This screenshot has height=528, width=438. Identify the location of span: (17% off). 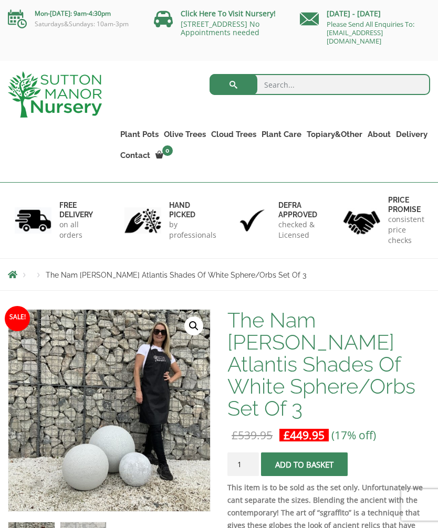
(353, 435).